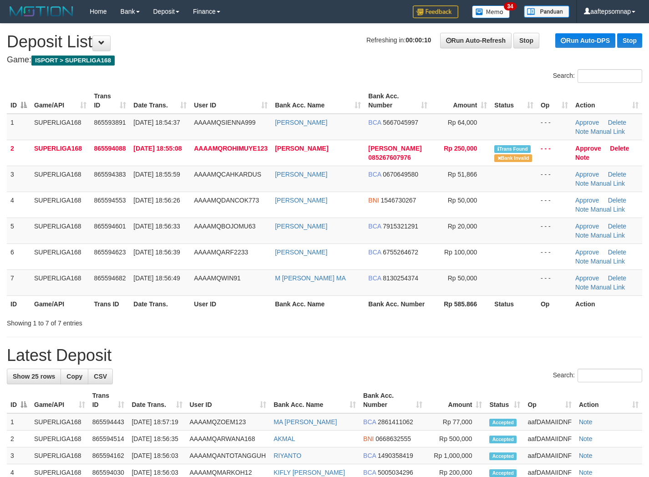 The image size is (649, 477). What do you see at coordinates (389, 158) in the screenshot?
I see `span: Copy 085267607976 to clipboard` at bounding box center [389, 158].